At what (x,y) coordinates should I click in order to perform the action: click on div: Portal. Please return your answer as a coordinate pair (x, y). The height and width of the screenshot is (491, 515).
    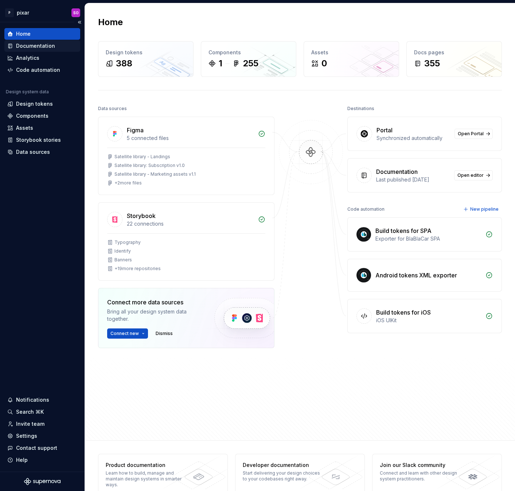
    Looking at the image, I should click on (384, 130).